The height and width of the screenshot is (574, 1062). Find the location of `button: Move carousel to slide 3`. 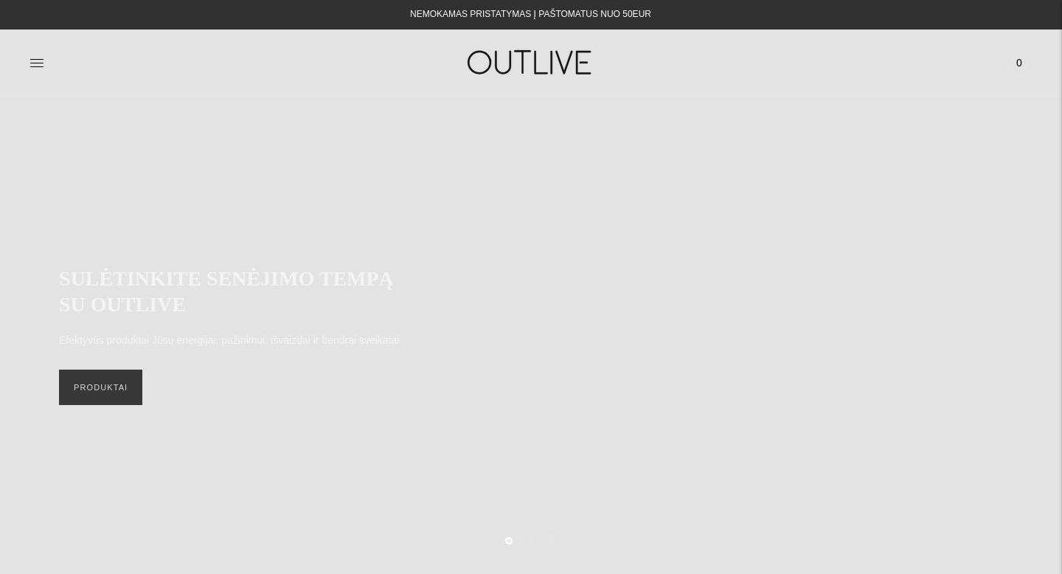

button: Move carousel to slide 3 is located at coordinates (553, 539).